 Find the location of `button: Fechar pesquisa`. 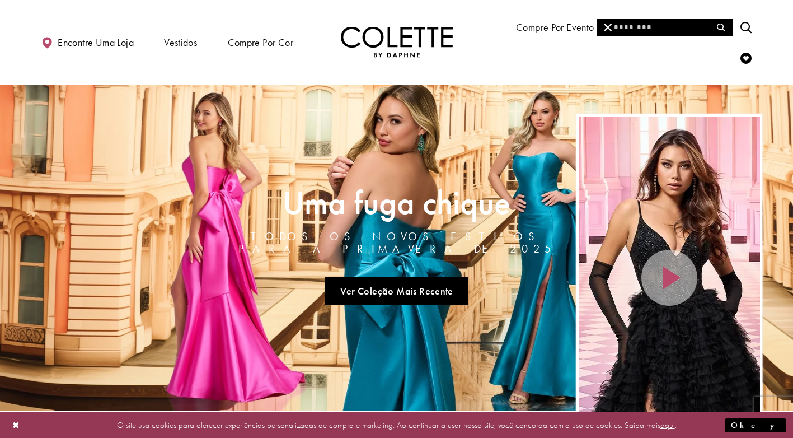

button: Fechar pesquisa is located at coordinates (608, 27).